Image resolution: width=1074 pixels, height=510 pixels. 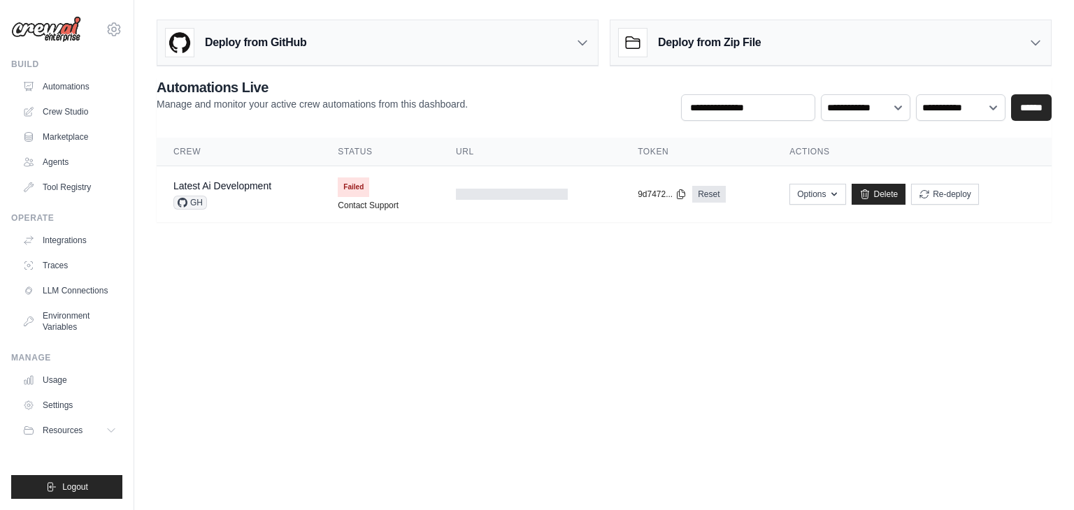 What do you see at coordinates (696, 152) in the screenshot?
I see `th: Token` at bounding box center [696, 152].